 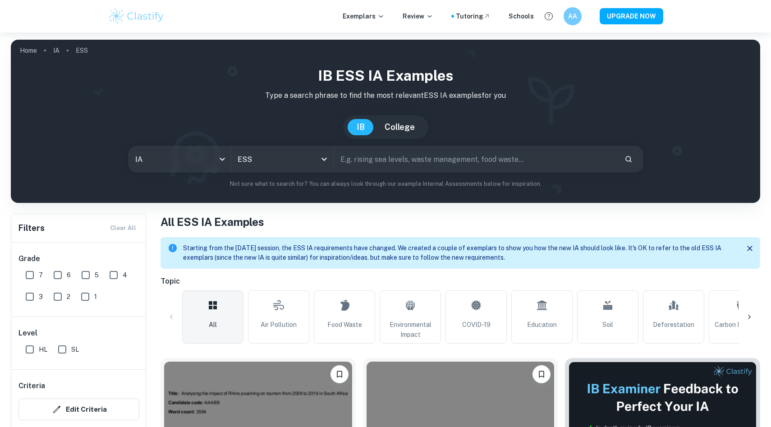 I want to click on span: 7, so click(x=41, y=275).